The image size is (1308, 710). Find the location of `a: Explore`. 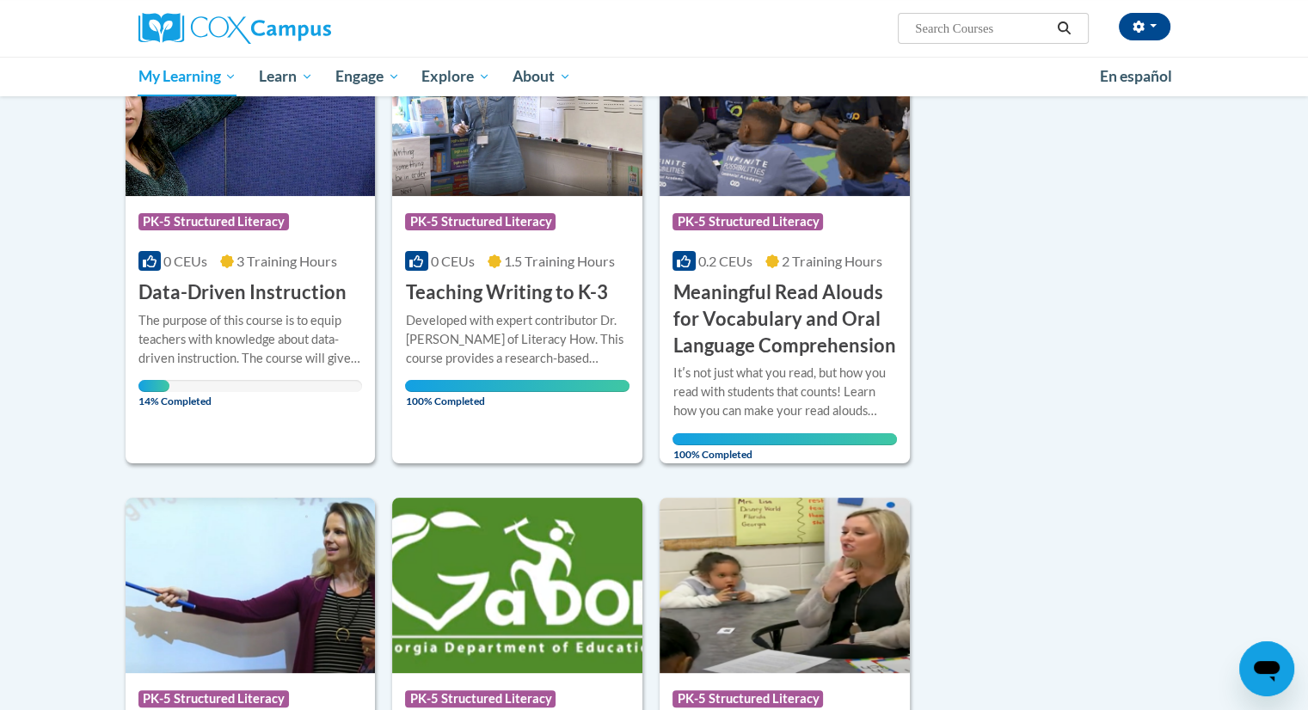

a: Explore is located at coordinates (456, 77).